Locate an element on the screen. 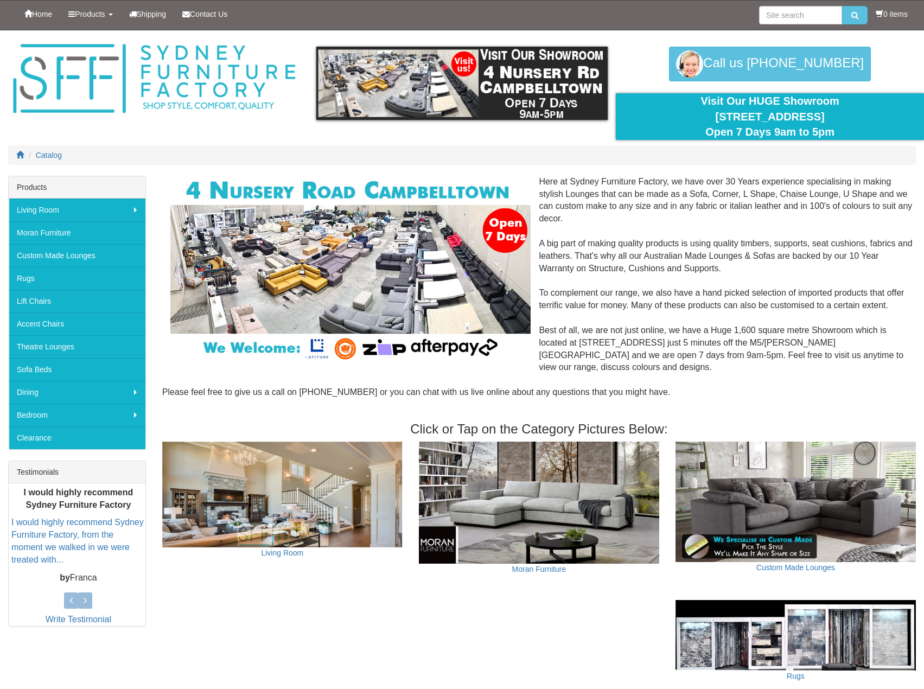 This screenshot has width=924, height=689. a: I would highly recommend Sydney Furniture Factory, from the moment we walked in we were treated w... is located at coordinates (78, 541).